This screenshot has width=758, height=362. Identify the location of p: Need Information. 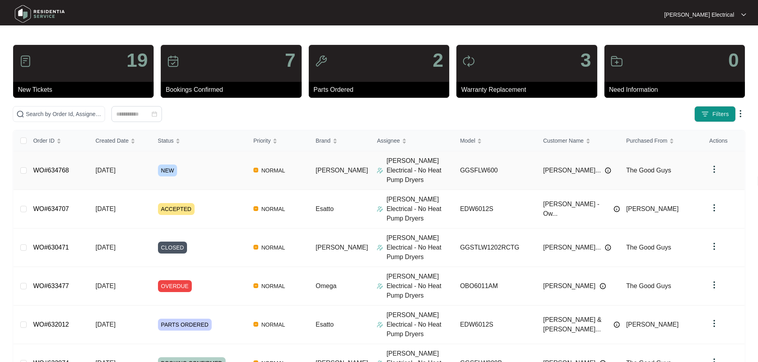
(677, 90).